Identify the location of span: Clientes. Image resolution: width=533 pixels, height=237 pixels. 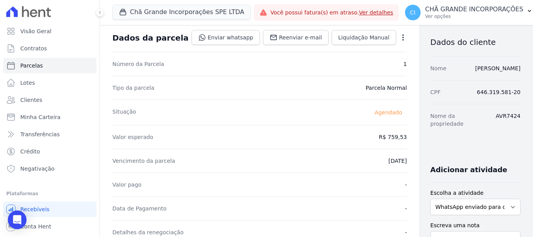
(31, 100).